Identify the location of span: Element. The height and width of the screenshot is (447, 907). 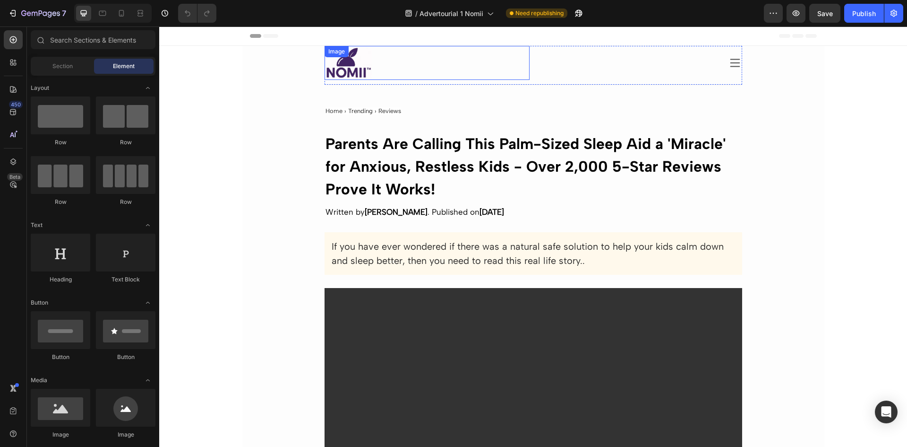
(124, 66).